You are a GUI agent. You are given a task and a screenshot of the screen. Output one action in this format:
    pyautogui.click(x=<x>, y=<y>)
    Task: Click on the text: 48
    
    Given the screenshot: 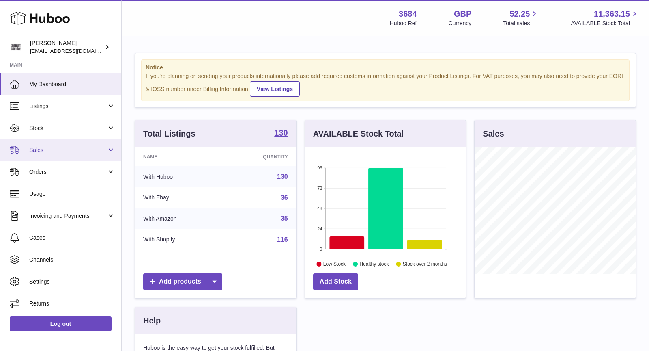 What is the action you would take?
    pyautogui.click(x=320, y=208)
    